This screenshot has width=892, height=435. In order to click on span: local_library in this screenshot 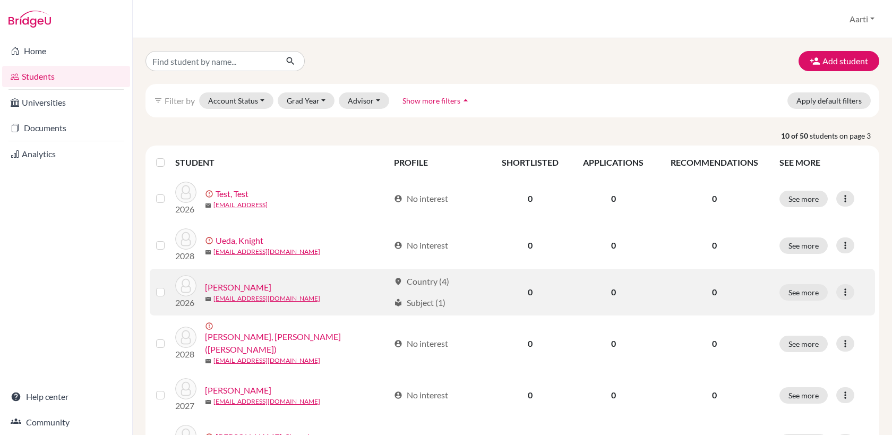, I will do `click(398, 303)`.